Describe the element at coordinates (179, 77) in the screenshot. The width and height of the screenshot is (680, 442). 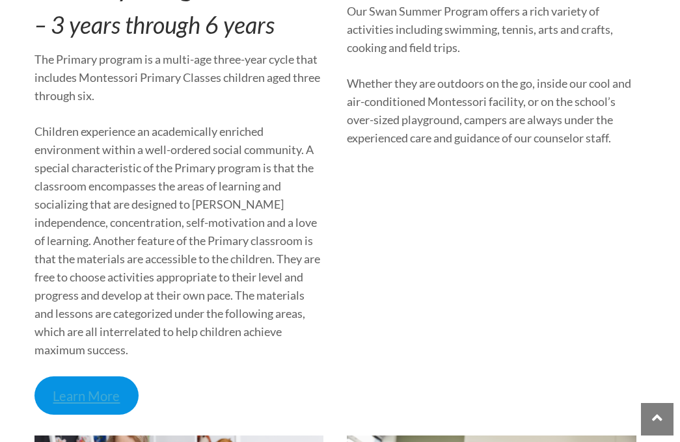
I see `p: The Primary program is a multi-age three-year cycle that includes Montessori Primary Classes chil...` at that location.